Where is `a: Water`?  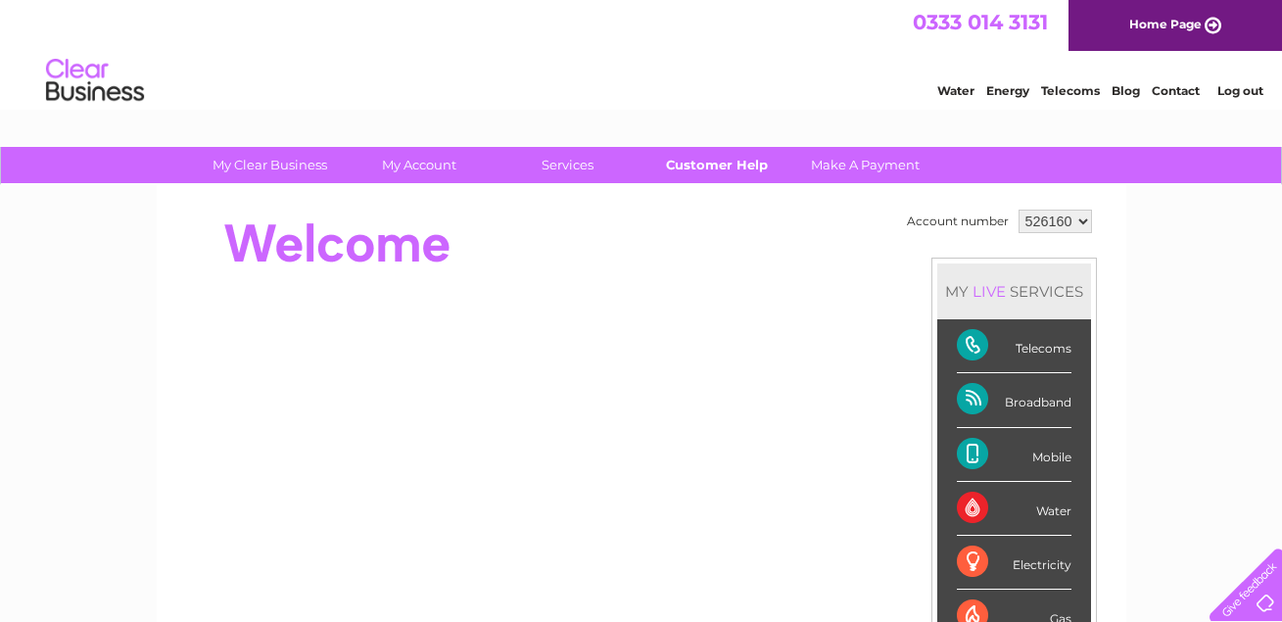 a: Water is located at coordinates (956, 90).